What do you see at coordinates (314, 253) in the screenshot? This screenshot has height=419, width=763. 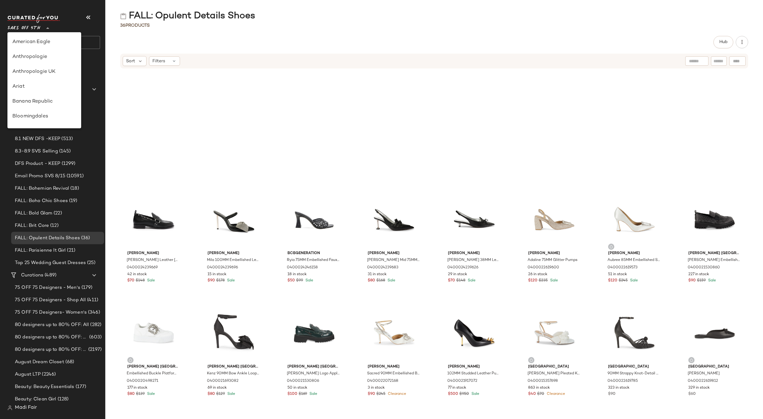 I see `span: BCBGeneration` at bounding box center [314, 253].